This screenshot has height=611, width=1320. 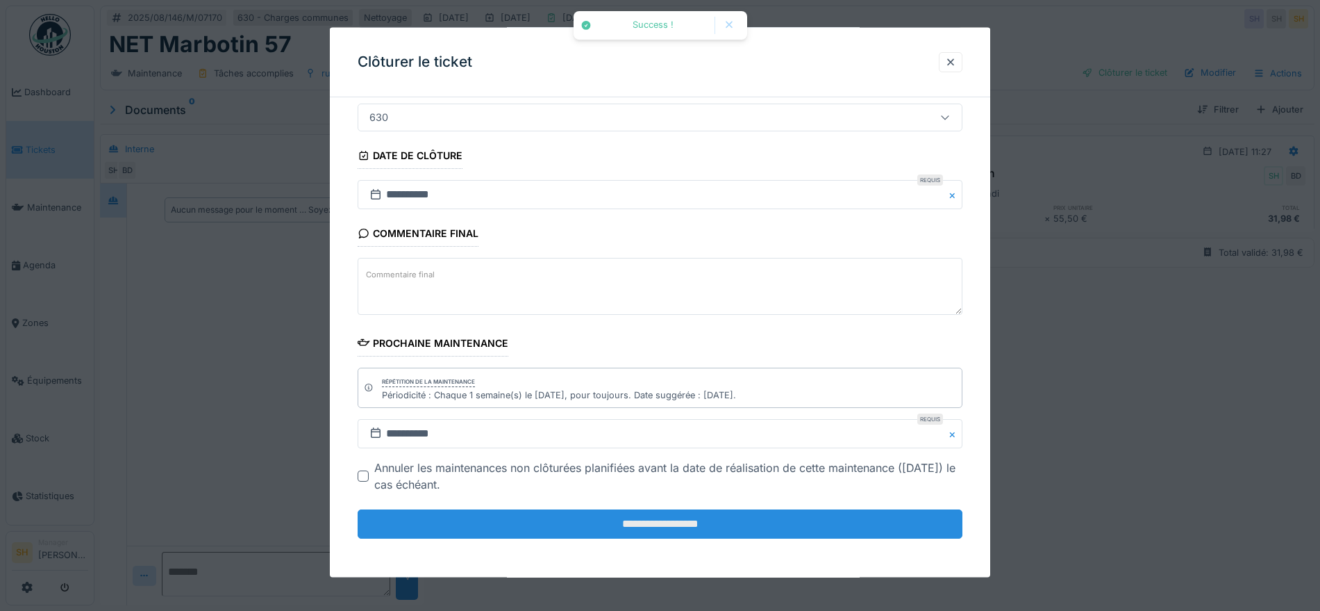 I want to click on div: Date de clôture, so click(x=410, y=157).